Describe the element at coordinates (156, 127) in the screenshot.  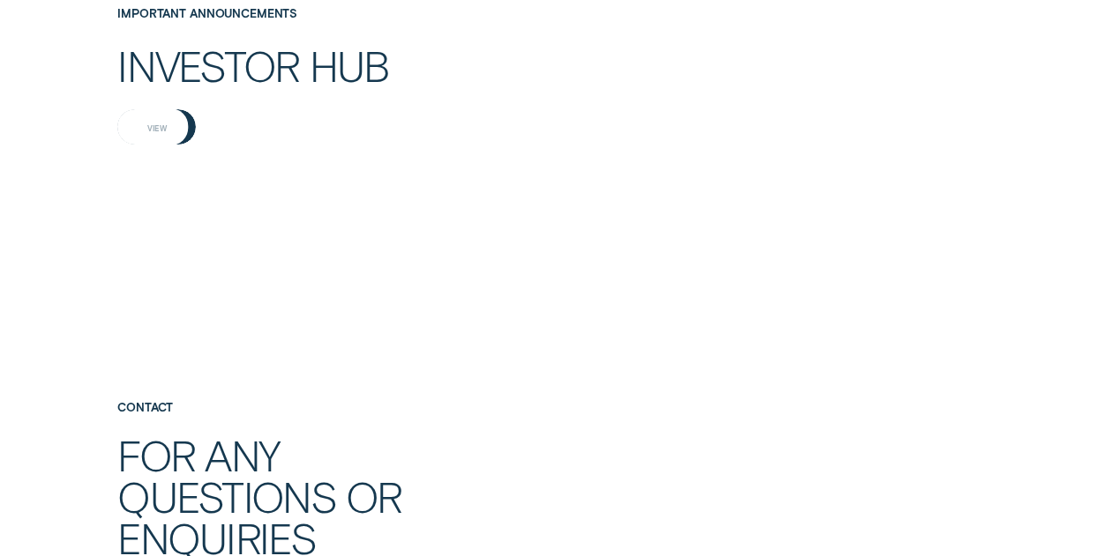
I see `a: View` at that location.